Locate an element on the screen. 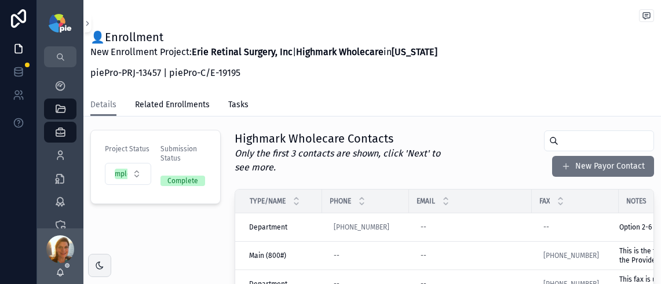 The height and width of the screenshot is (284, 661). a: Main (800#) is located at coordinates (282, 255).